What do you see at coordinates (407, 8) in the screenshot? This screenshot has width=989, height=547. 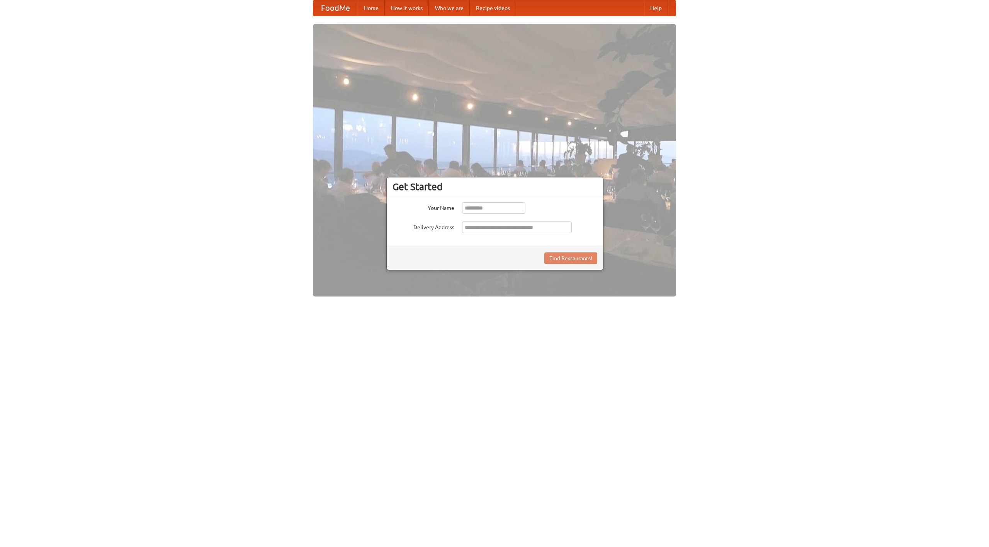 I see `a: How it works` at bounding box center [407, 8].